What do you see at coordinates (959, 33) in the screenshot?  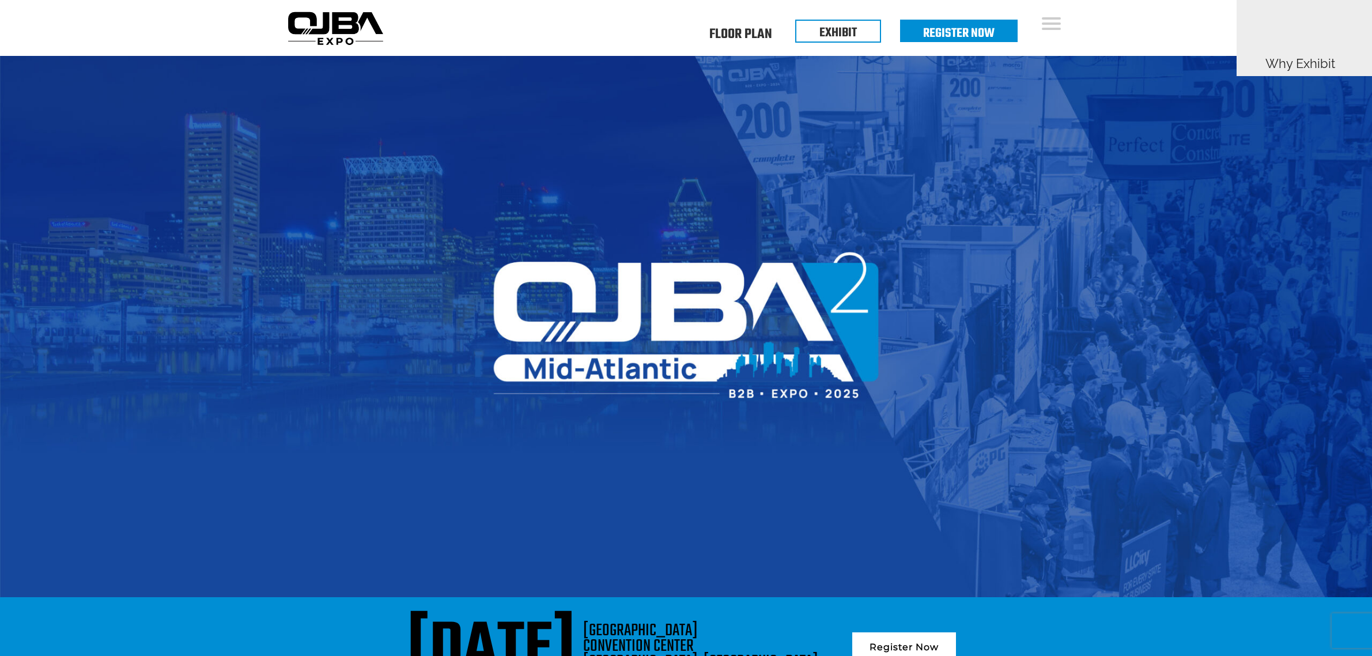 I see `a: Register Now` at bounding box center [959, 33].